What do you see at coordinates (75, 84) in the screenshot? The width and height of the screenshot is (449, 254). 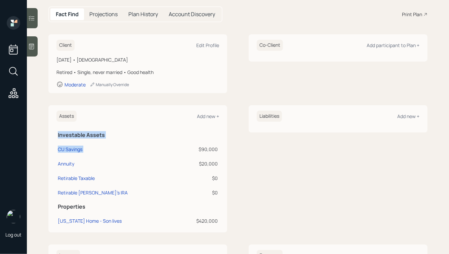 I see `div: Moderate` at bounding box center [75, 84].